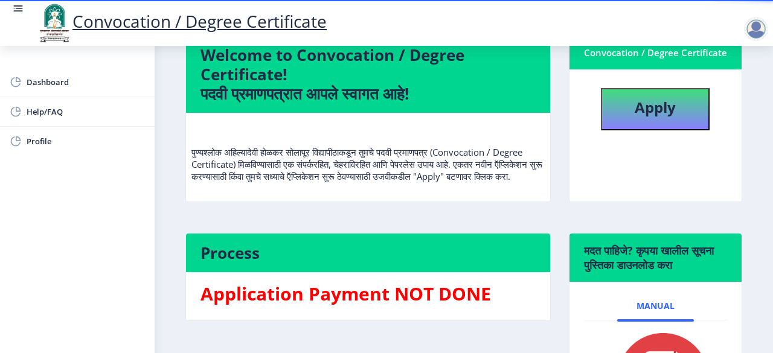  What do you see at coordinates (655, 306) in the screenshot?
I see `span: Manual` at bounding box center [655, 306].